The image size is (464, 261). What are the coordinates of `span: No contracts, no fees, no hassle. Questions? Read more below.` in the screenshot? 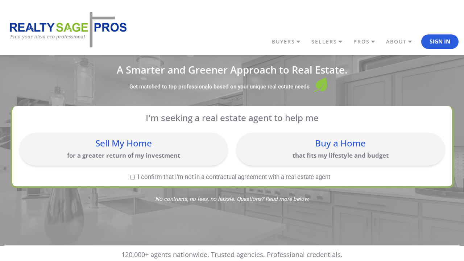 It's located at (232, 199).